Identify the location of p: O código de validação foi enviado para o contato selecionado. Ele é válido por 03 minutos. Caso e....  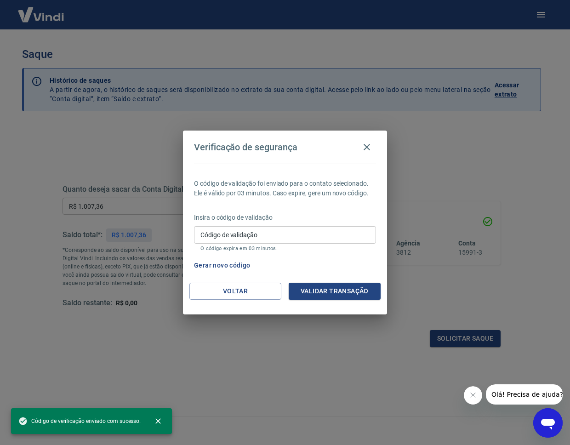
(285, 189).